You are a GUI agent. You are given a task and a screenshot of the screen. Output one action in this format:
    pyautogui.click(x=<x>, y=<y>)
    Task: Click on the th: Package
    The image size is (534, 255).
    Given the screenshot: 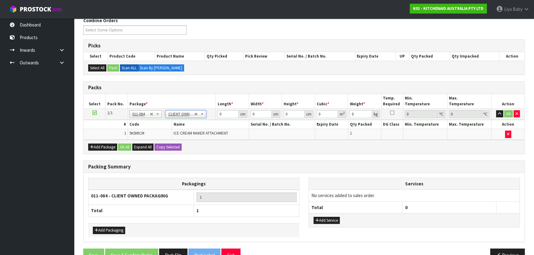 What is the action you would take?
    pyautogui.click(x=172, y=101)
    